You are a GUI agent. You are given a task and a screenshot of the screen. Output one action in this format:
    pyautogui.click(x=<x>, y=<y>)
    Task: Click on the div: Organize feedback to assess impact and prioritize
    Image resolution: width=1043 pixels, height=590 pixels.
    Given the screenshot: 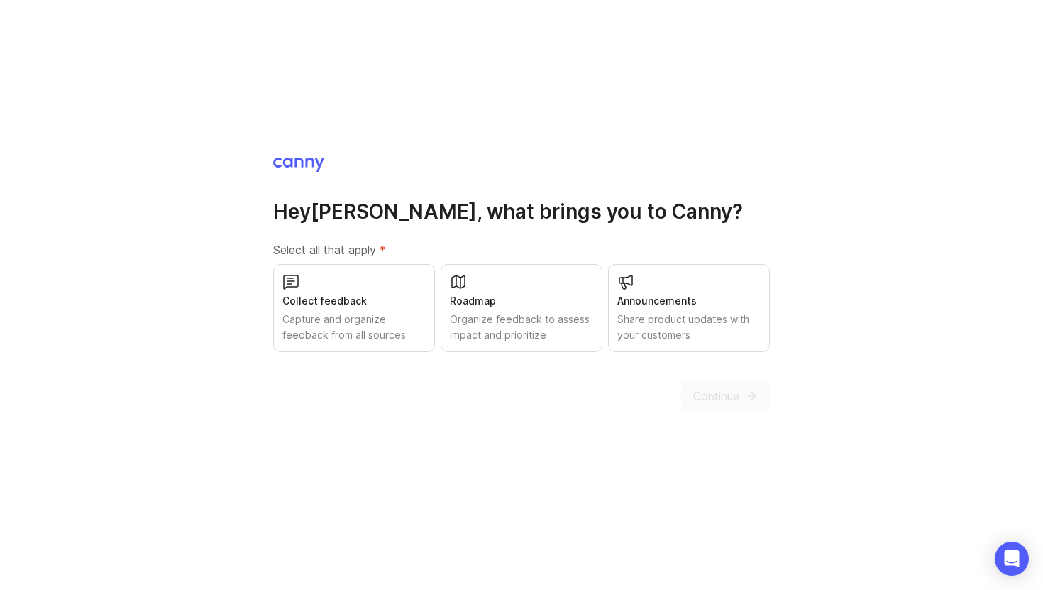 What is the action you would take?
    pyautogui.click(x=521, y=327)
    